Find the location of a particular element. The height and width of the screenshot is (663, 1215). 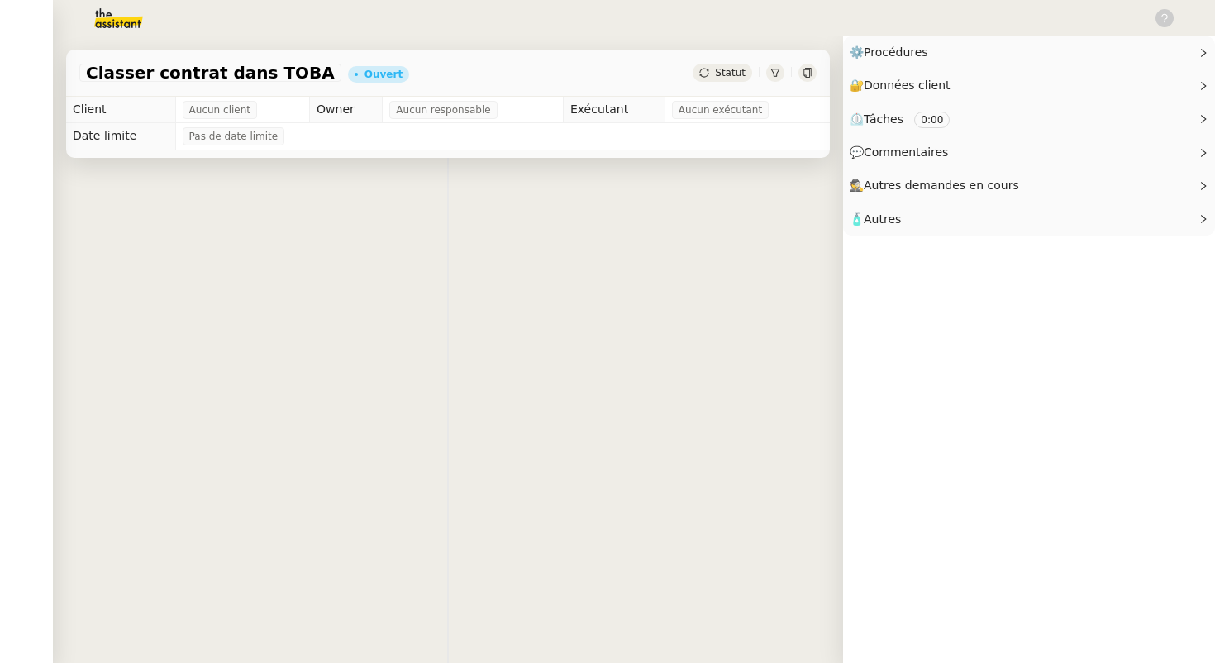

td: Client is located at coordinates (121, 110).